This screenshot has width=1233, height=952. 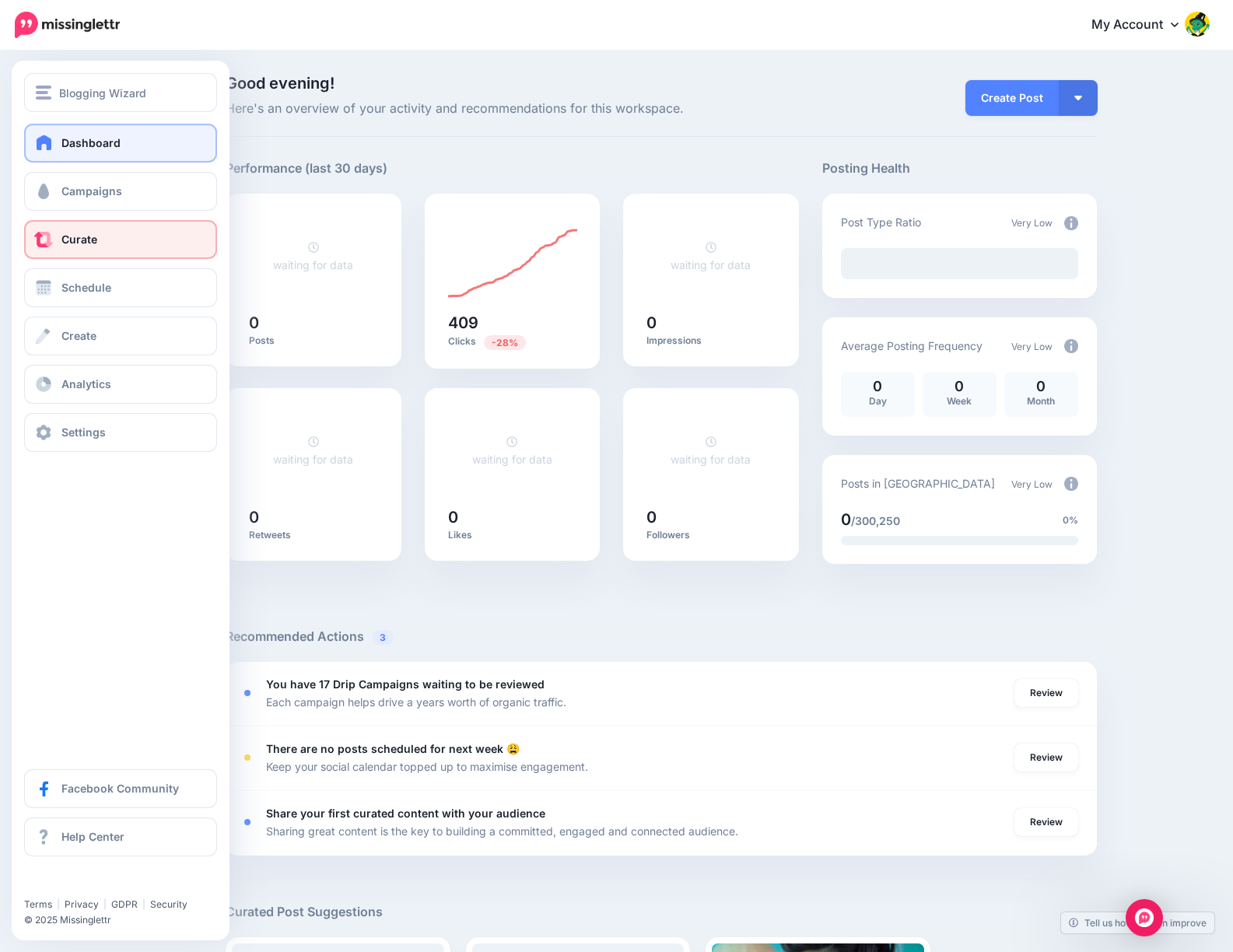 I want to click on span: Help Center, so click(x=92, y=836).